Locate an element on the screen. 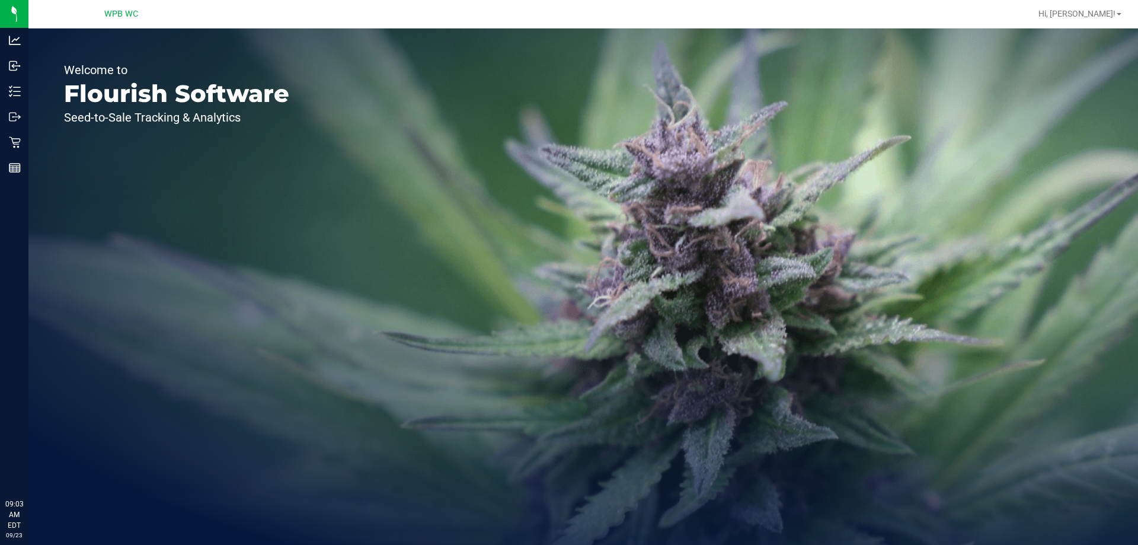 The width and height of the screenshot is (1138, 545). inline-svg: Outbound is located at coordinates (15, 117).